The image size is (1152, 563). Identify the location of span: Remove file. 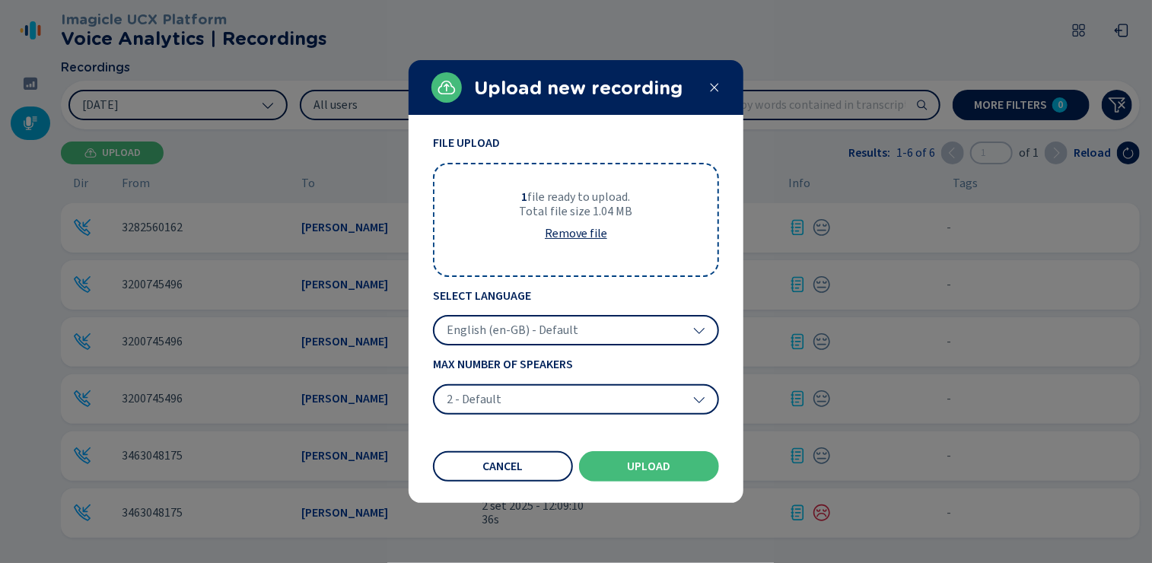
(576, 234).